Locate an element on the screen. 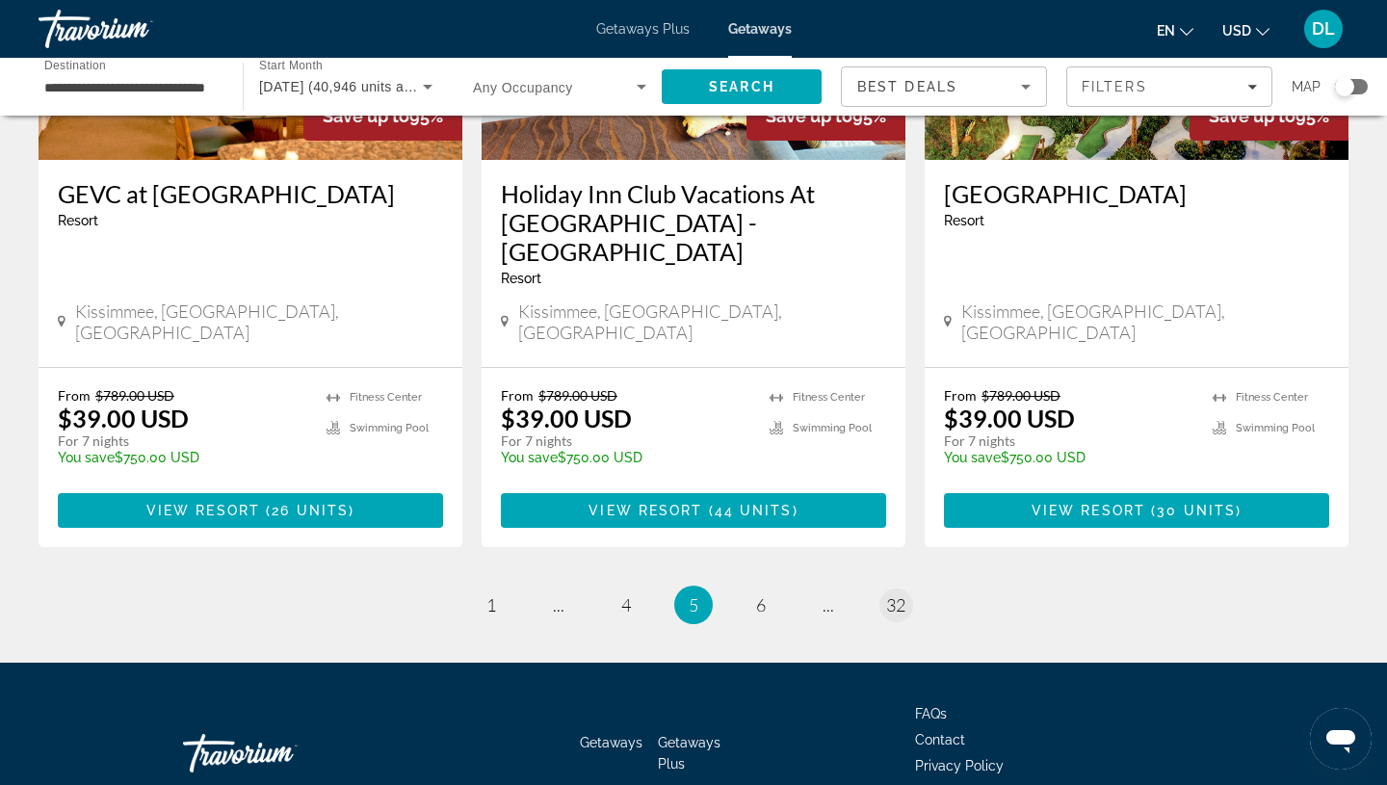 The height and width of the screenshot is (785, 1387). span: Search is located at coordinates (742, 87).